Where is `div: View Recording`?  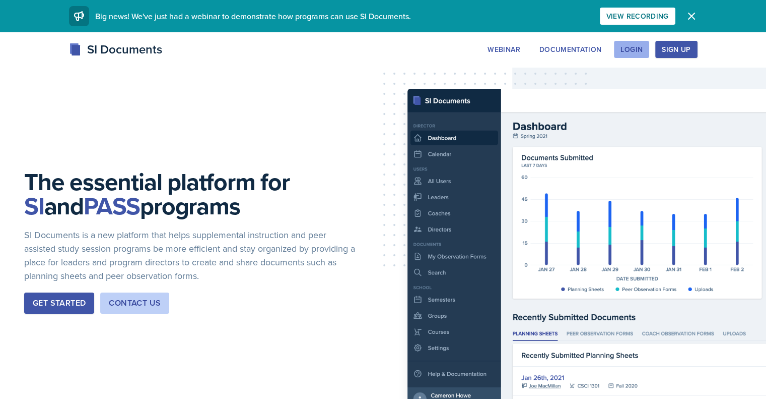 div: View Recording is located at coordinates (638, 16).